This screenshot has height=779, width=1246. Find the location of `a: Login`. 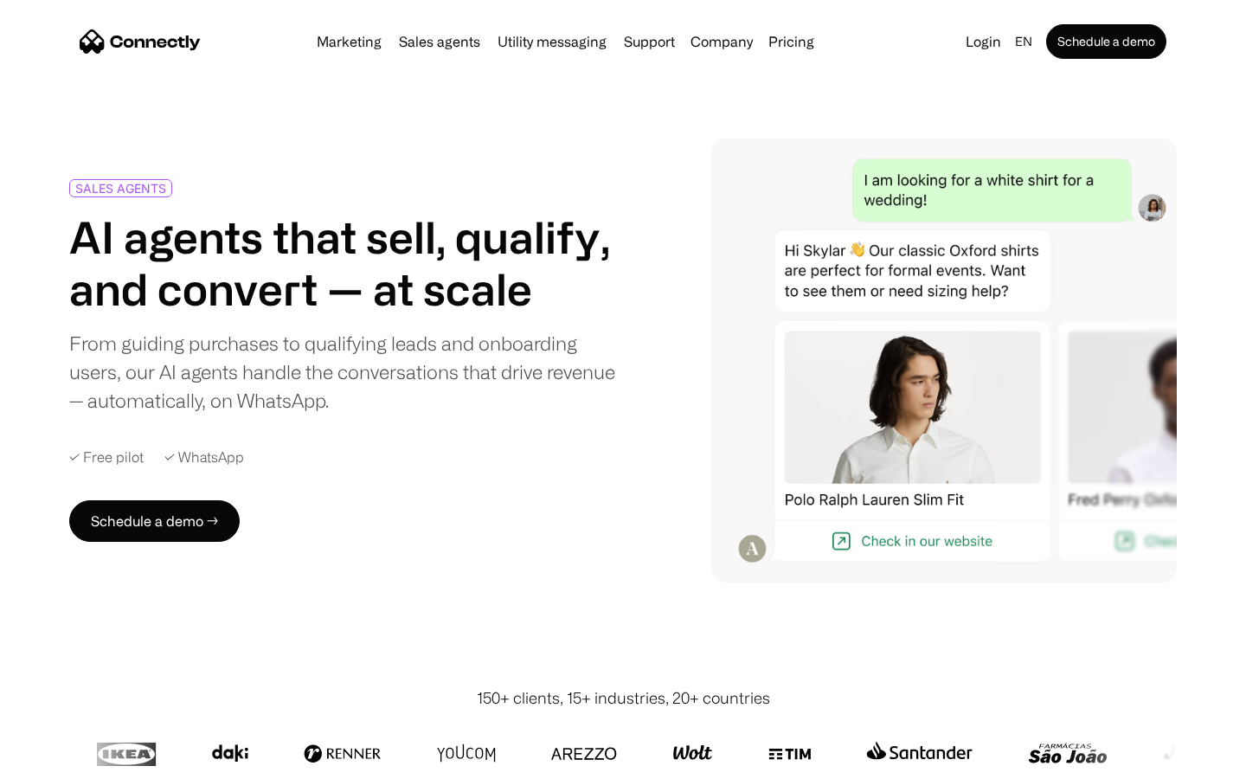

a: Login is located at coordinates (983, 42).